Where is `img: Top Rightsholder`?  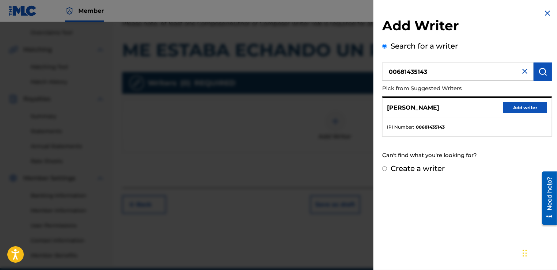
img: Top Rightsholder is located at coordinates (69, 11).